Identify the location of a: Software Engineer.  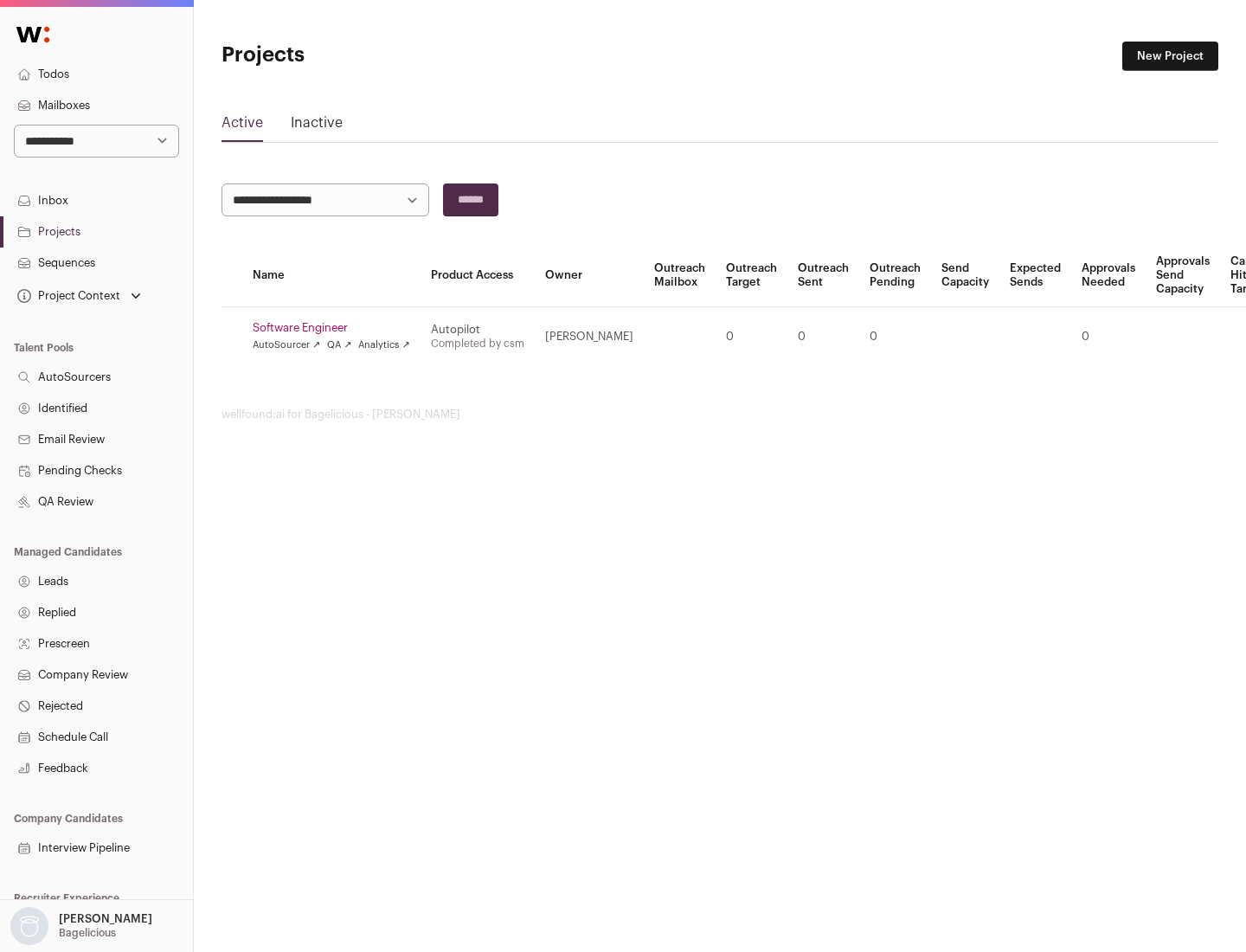
(332, 328).